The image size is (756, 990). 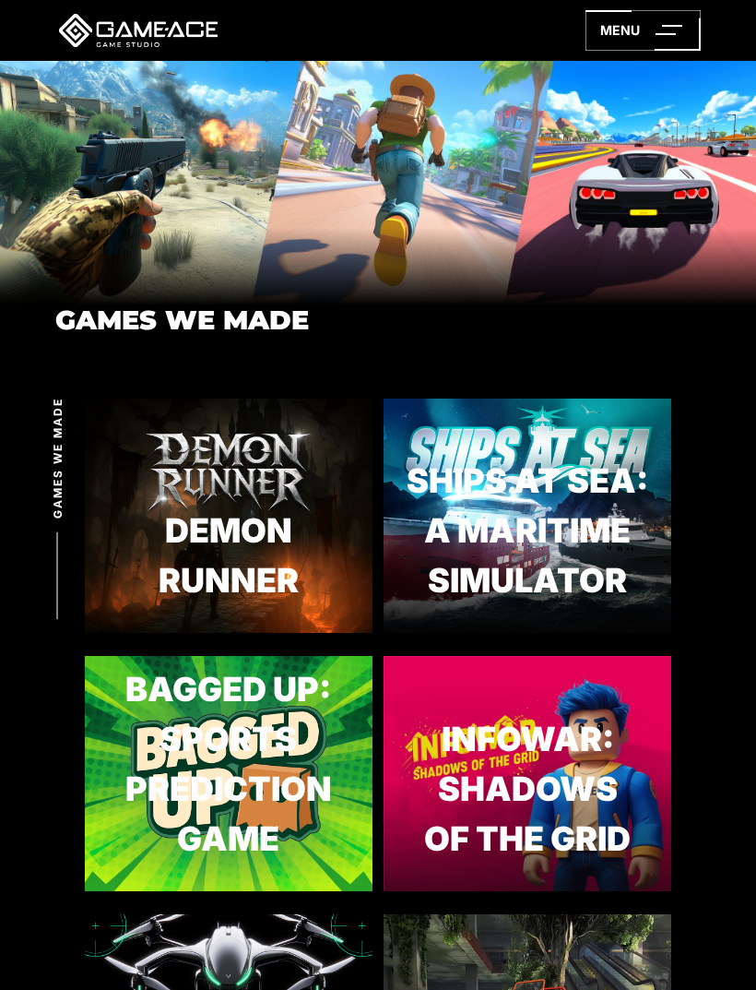 What do you see at coordinates (229, 764) in the screenshot?
I see `div: Bagged Up: Sports Prediction Game` at bounding box center [229, 764].